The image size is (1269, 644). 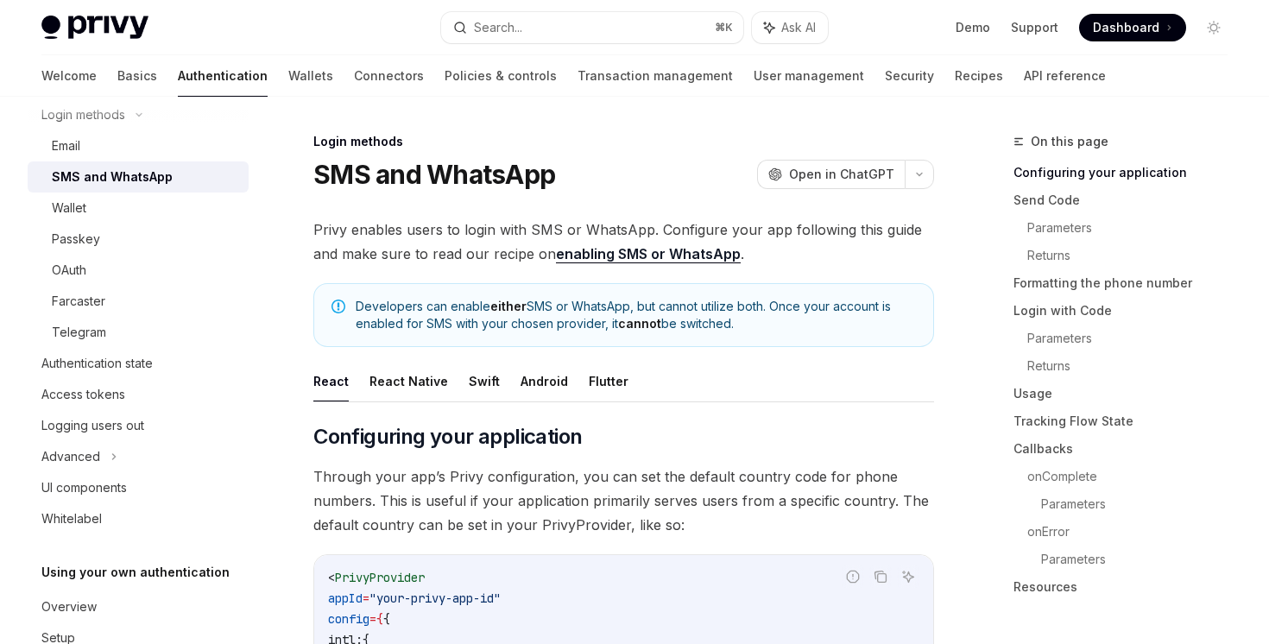 I want to click on div: Whitelabel, so click(x=72, y=519).